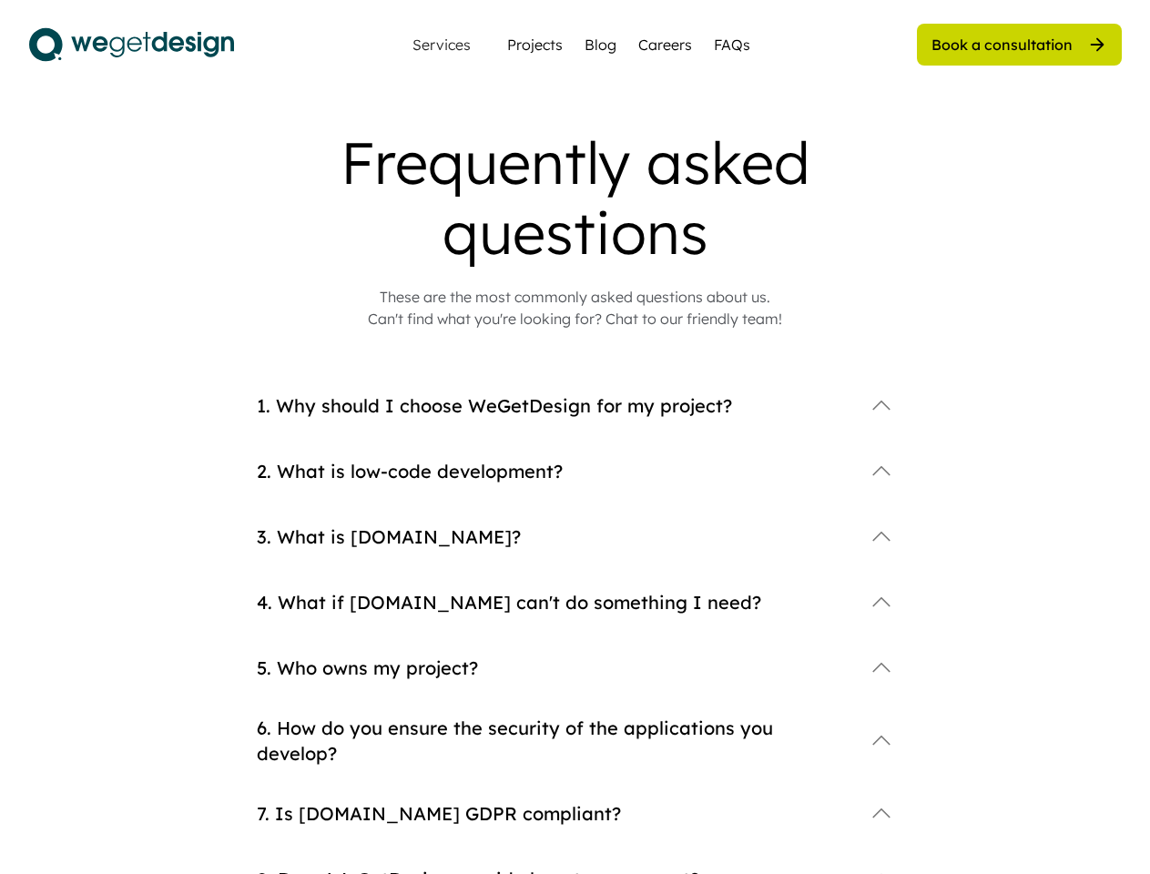 The image size is (1150, 874). Describe the element at coordinates (554, 406) in the screenshot. I see `div: 1. Why should I choose WeGetDesign for my project?` at that location.